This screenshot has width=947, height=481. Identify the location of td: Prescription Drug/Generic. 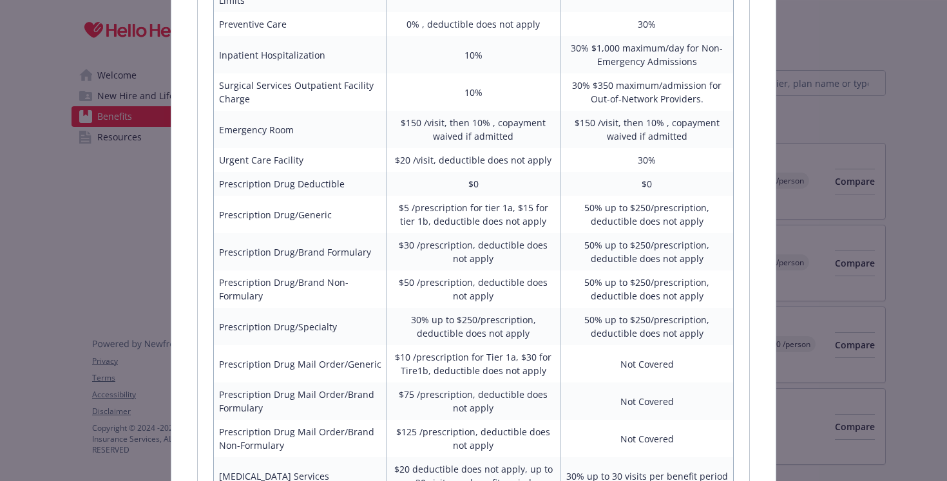
(300, 215).